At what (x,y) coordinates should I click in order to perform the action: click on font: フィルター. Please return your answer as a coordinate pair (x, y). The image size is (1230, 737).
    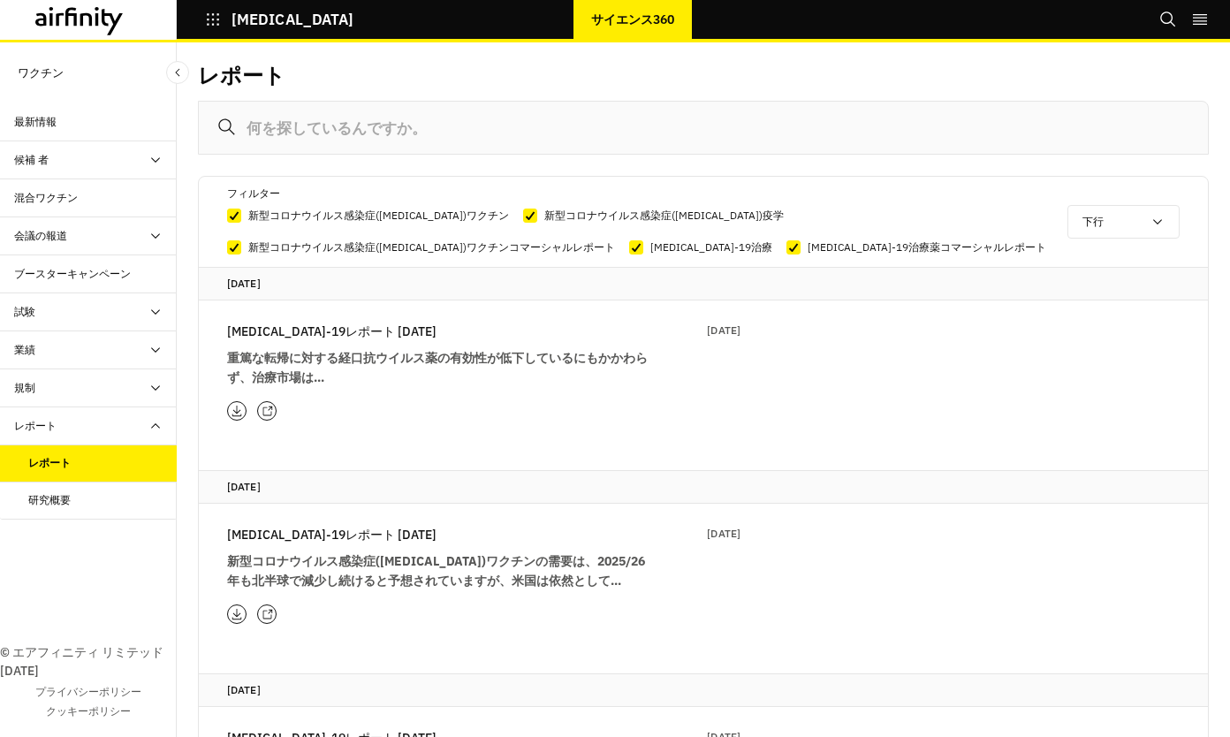
    Looking at the image, I should click on (254, 193).